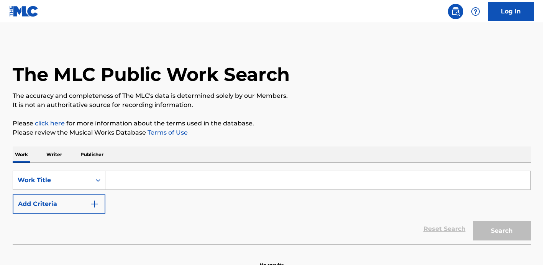 This screenshot has width=543, height=265. What do you see at coordinates (476, 12) in the screenshot?
I see `img: help` at bounding box center [476, 12].